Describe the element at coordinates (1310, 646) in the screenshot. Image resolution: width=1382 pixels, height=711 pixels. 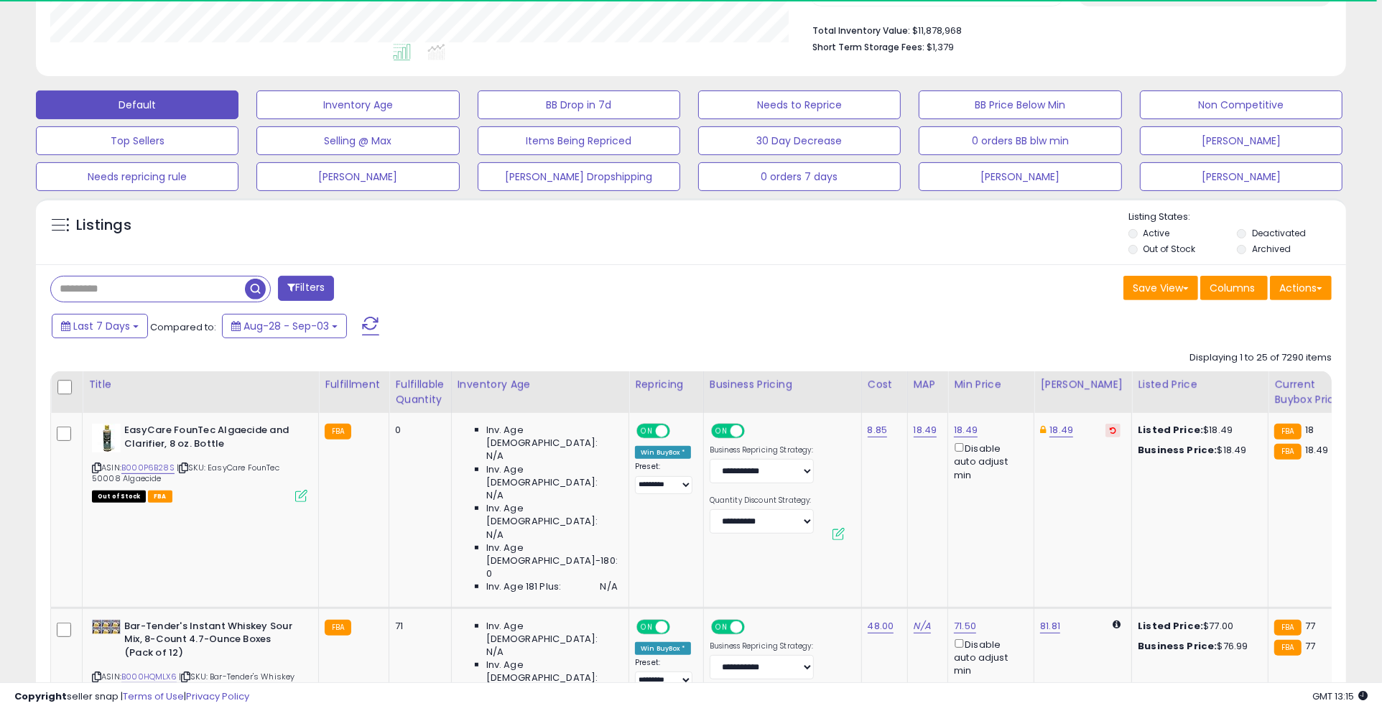
I see `span: 77` at that location.